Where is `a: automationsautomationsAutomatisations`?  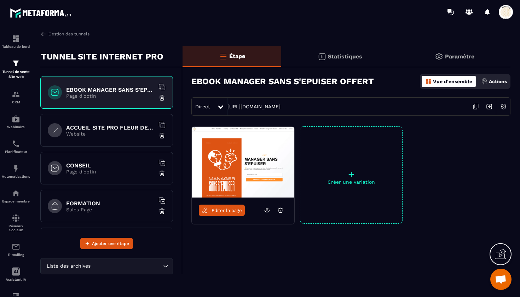 a: automationsautomationsAutomatisations is located at coordinates (16, 171).